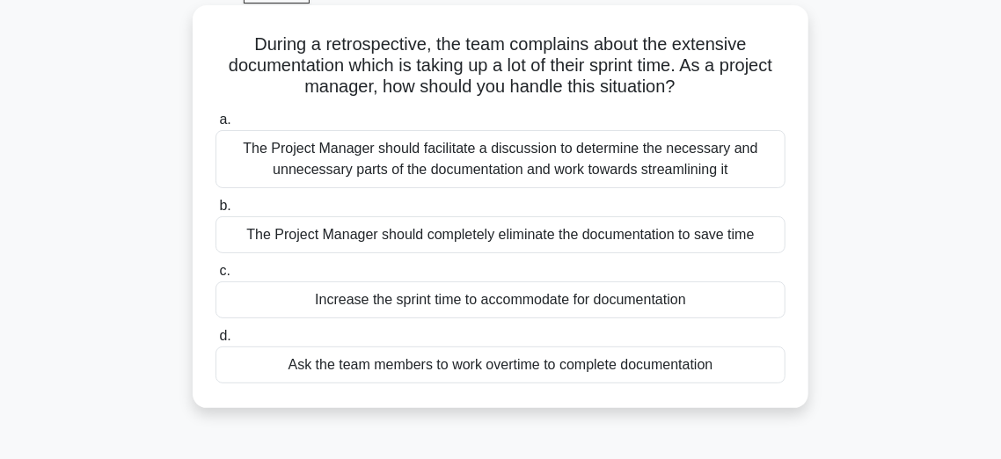  What do you see at coordinates (224, 119) in the screenshot?
I see `span: a.` at bounding box center [224, 119].